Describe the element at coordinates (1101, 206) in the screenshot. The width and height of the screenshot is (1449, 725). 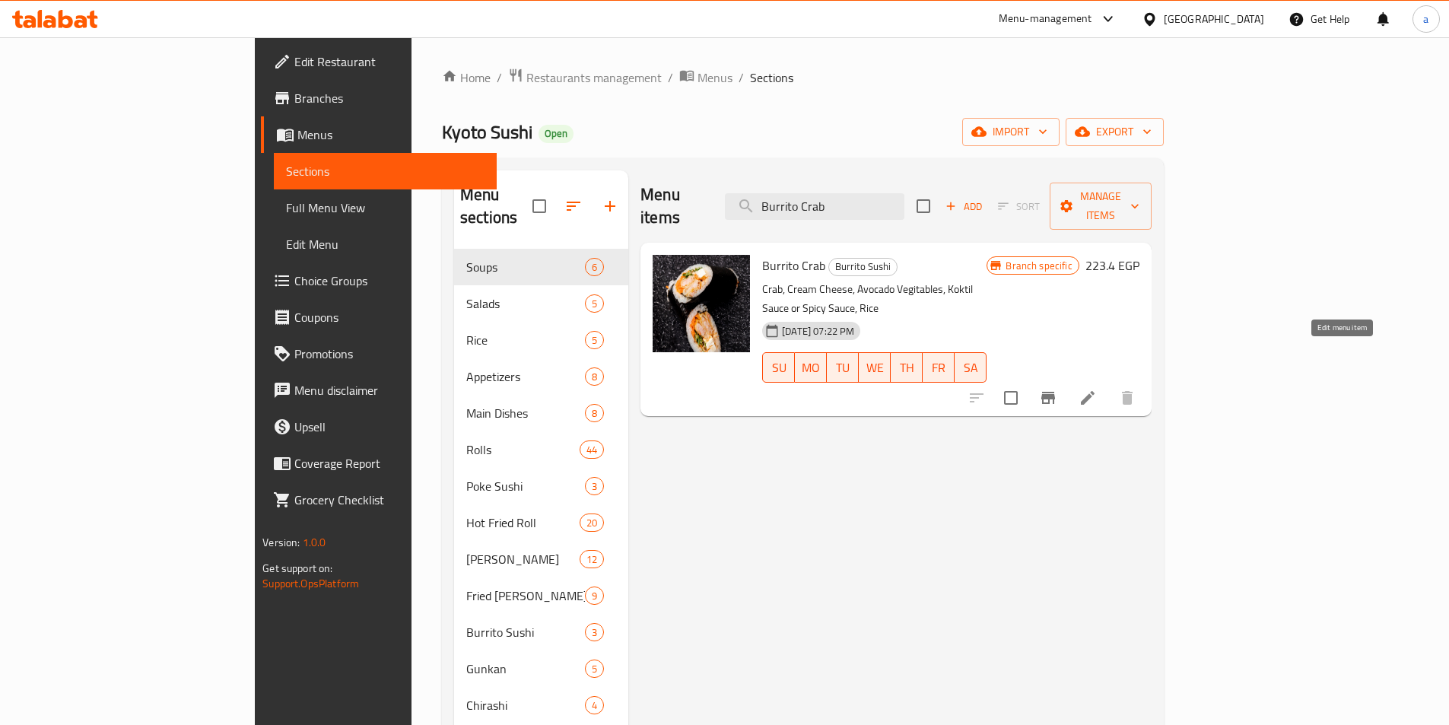
I see `span: Manage items` at that location.